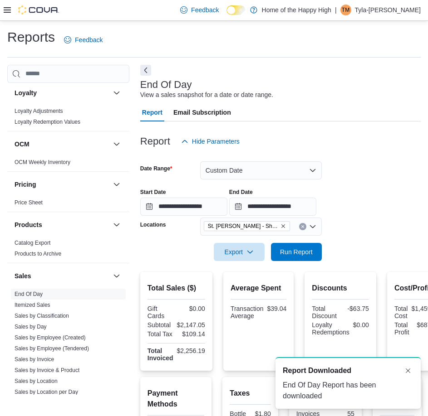 The height and width of the screenshot is (416, 428). Describe the element at coordinates (68, 118) in the screenshot. I see `div: Loyalty` at that location.